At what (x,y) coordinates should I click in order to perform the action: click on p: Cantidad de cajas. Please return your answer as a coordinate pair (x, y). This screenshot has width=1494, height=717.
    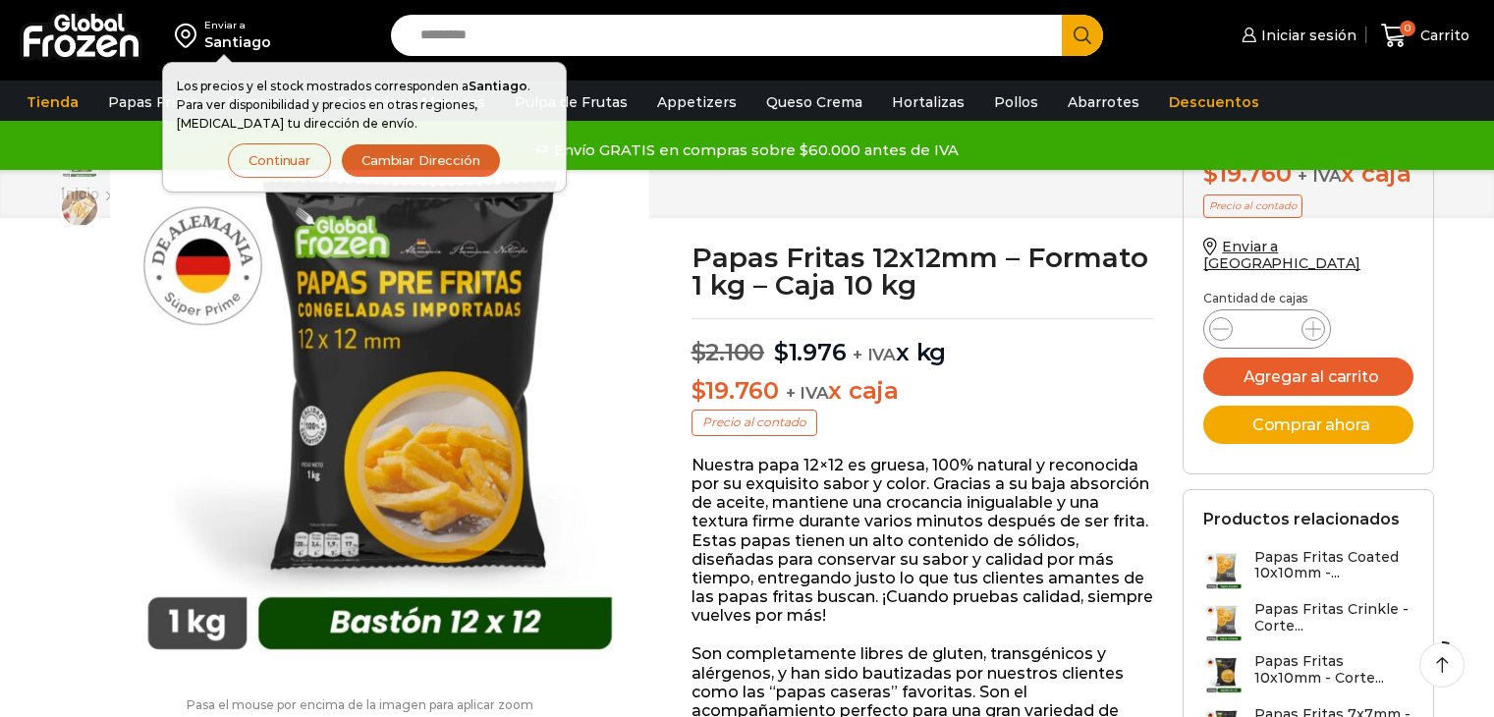
    Looking at the image, I should click on (1308, 299).